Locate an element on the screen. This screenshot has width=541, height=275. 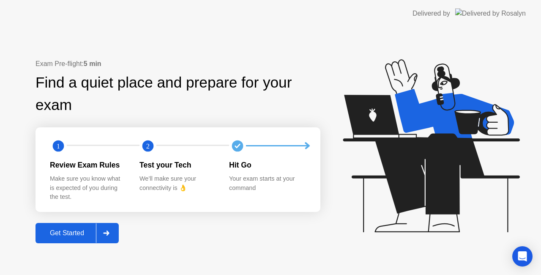
button: Get Started is located at coordinates (77, 233).